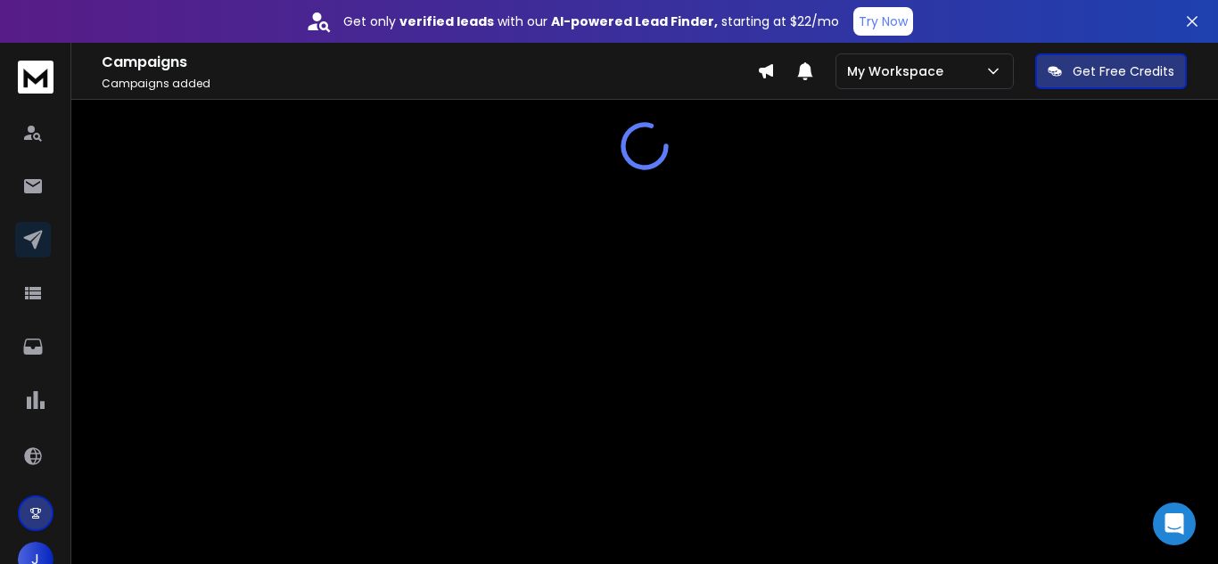 The width and height of the screenshot is (1218, 564). What do you see at coordinates (1111, 71) in the screenshot?
I see `button: Get Free Credits` at bounding box center [1111, 71].